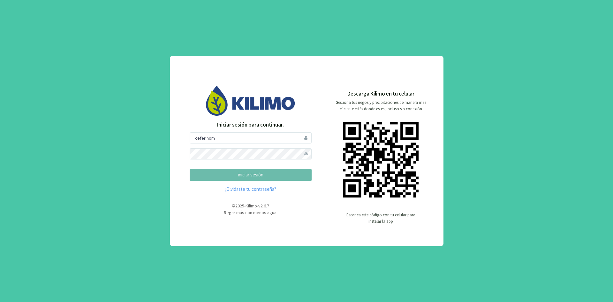 This screenshot has width=613, height=302. What do you see at coordinates (251, 212) in the screenshot?
I see `span: Regar más con menos agua.` at bounding box center [251, 212].